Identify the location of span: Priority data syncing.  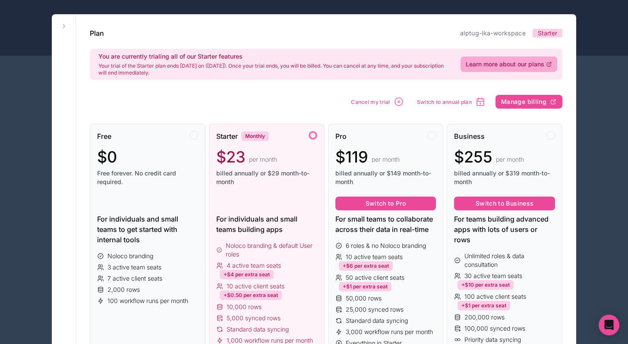
(492, 340).